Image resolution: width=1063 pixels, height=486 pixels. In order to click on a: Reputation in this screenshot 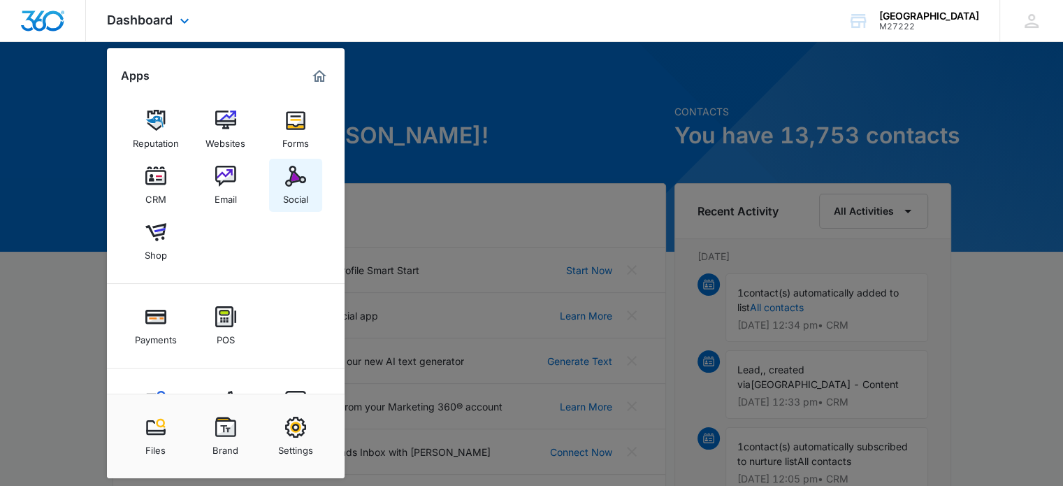, I will do `click(156, 129)`.